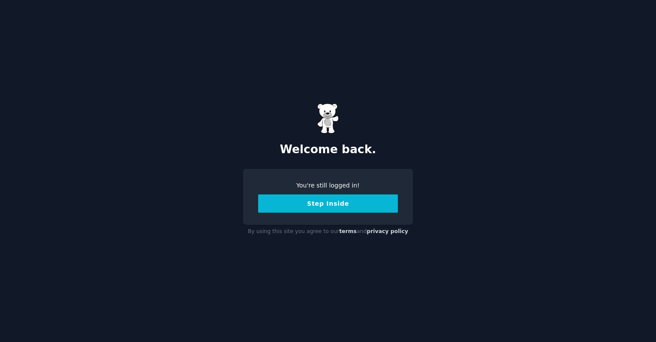  I want to click on a: terms, so click(348, 231).